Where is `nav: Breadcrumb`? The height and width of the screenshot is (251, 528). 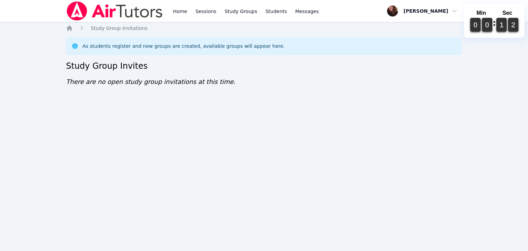 nav: Breadcrumb is located at coordinates (264, 28).